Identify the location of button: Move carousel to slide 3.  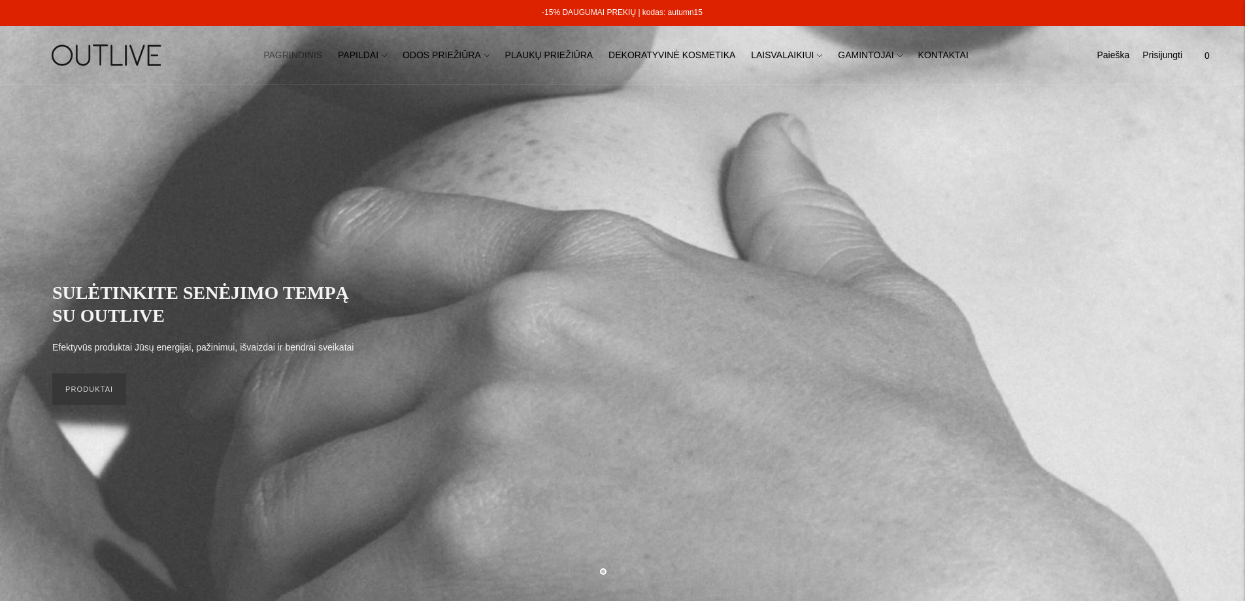
(642, 570).